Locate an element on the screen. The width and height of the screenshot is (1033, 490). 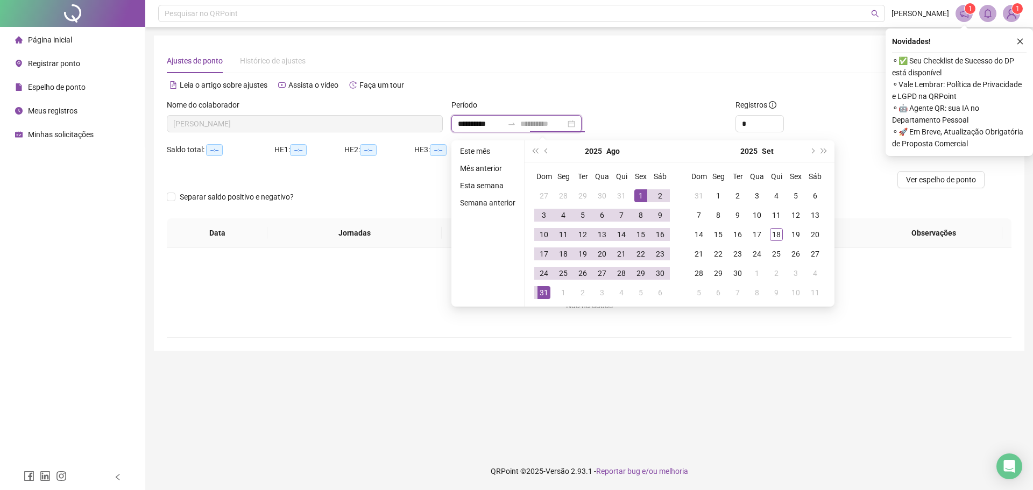
label: Nome do colaborador is located at coordinates (207, 105).